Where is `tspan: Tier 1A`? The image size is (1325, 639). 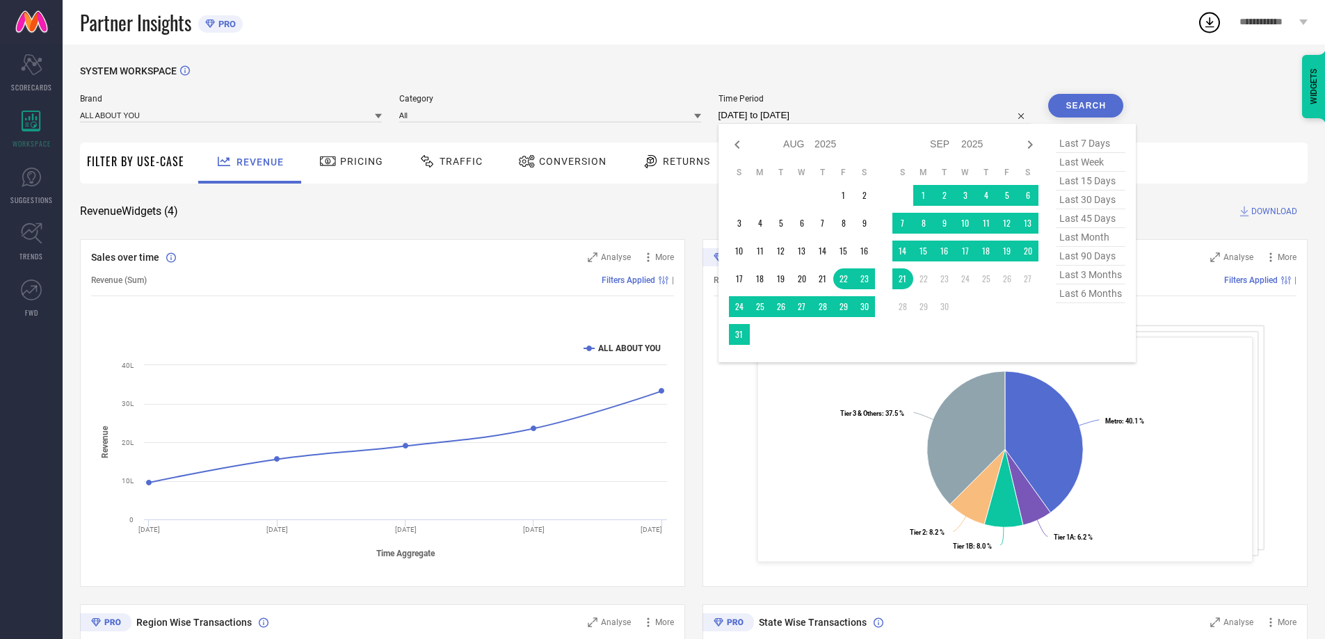
tspan: Tier 1A is located at coordinates (1065, 537).